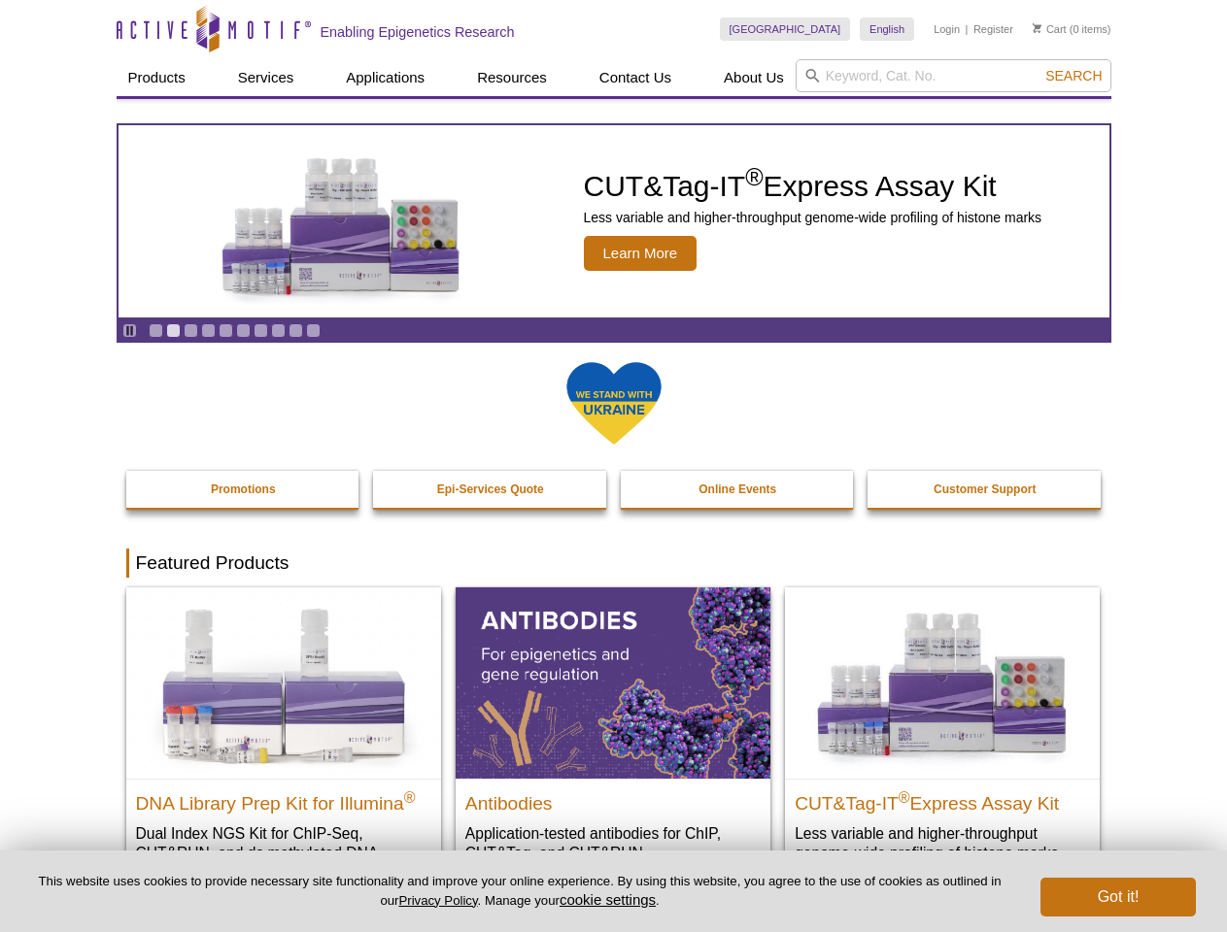 The height and width of the screenshot is (932, 1227). Describe the element at coordinates (942, 683) in the screenshot. I see `img: CUT&Tag-IT® Express Assay Kit` at that location.